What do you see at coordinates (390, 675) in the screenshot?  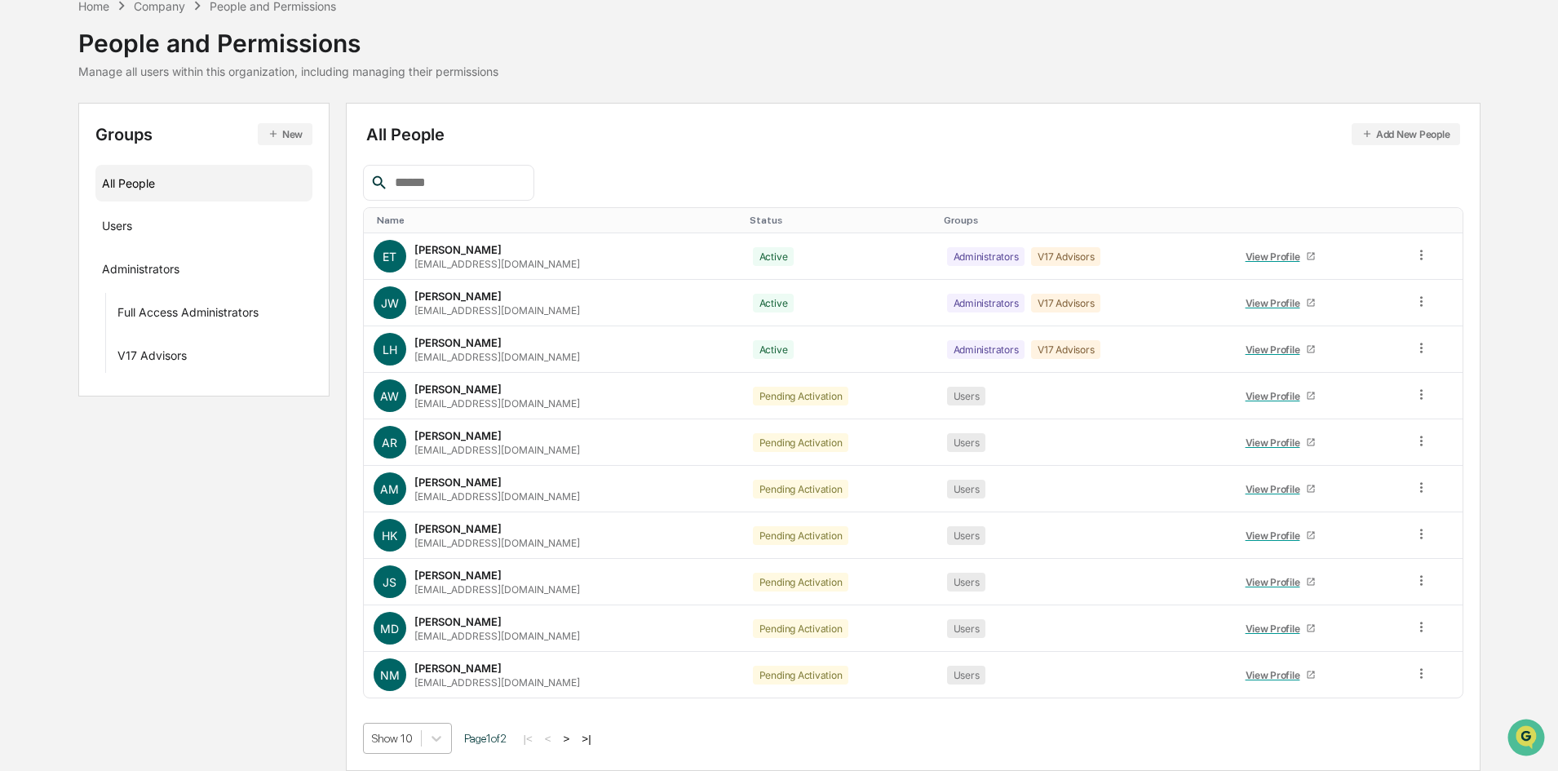 I see `span: NM` at bounding box center [390, 675].